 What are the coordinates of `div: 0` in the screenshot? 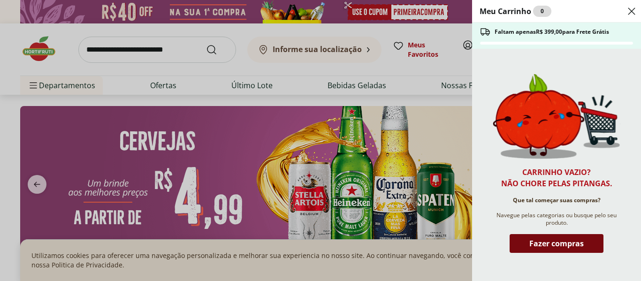 It's located at (542, 11).